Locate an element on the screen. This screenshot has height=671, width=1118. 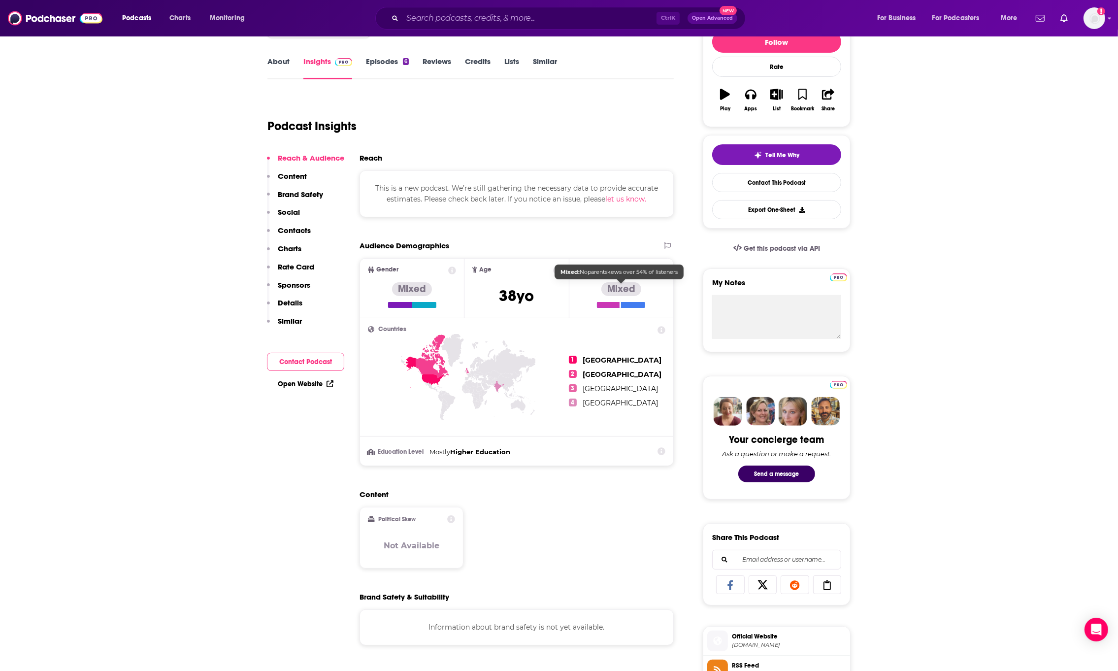
div: Information about brand safety is not yet available. is located at coordinates (517, 627).